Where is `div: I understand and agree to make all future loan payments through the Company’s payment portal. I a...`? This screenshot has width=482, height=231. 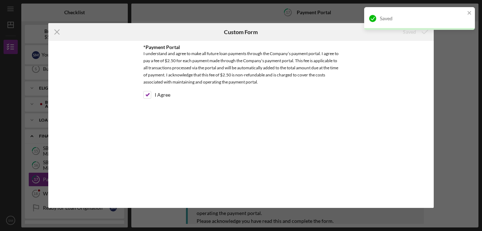 div: I understand and agree to make all future loan payments through the Company’s payment portal. I a... is located at coordinates (241, 69).